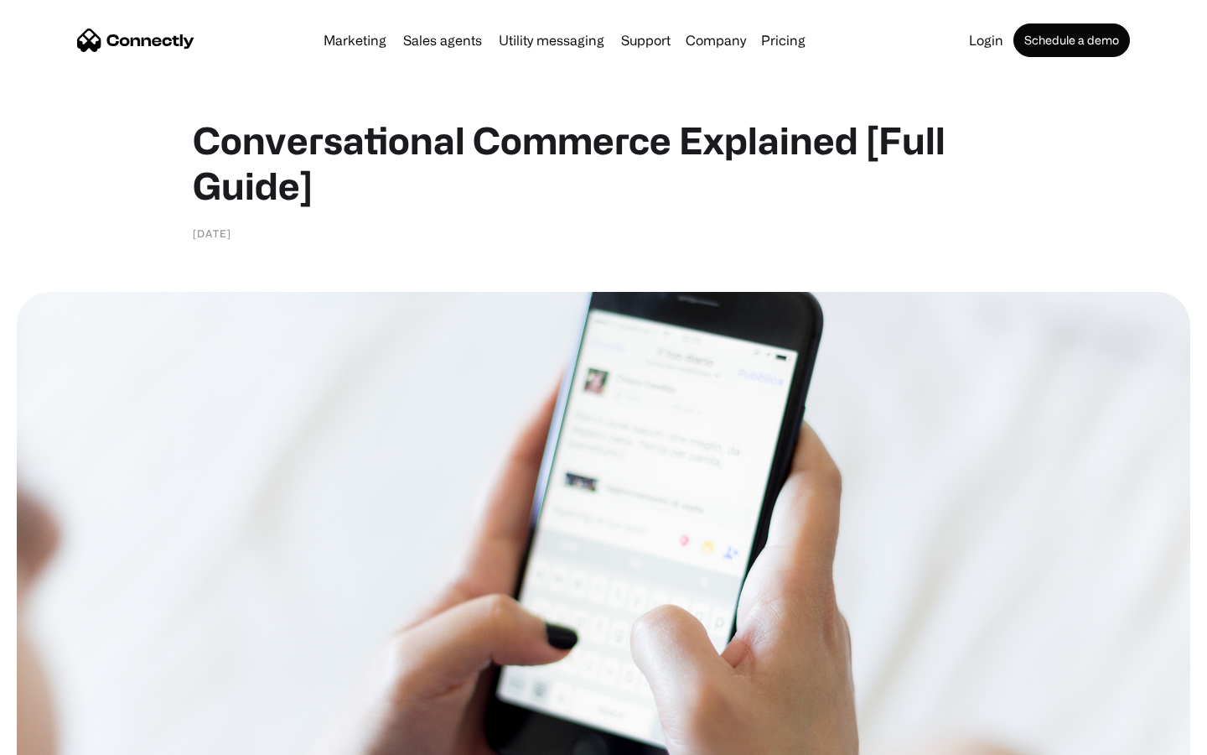 This screenshot has width=1207, height=755. I want to click on ul: Language list, so click(67, 737).